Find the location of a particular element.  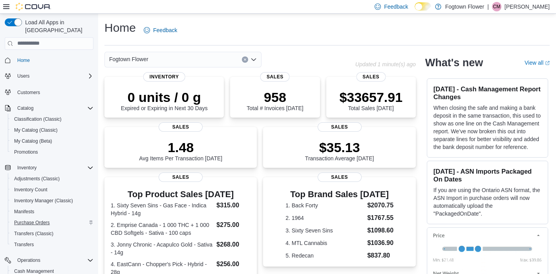

span: Dark Mode is located at coordinates (415, 11).